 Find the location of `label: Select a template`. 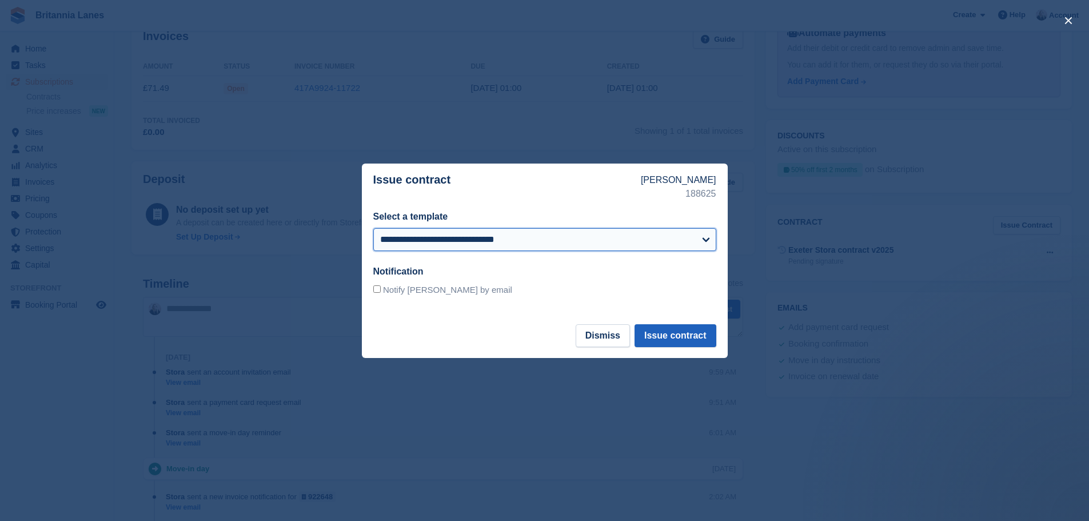

label: Select a template is located at coordinates (410, 216).